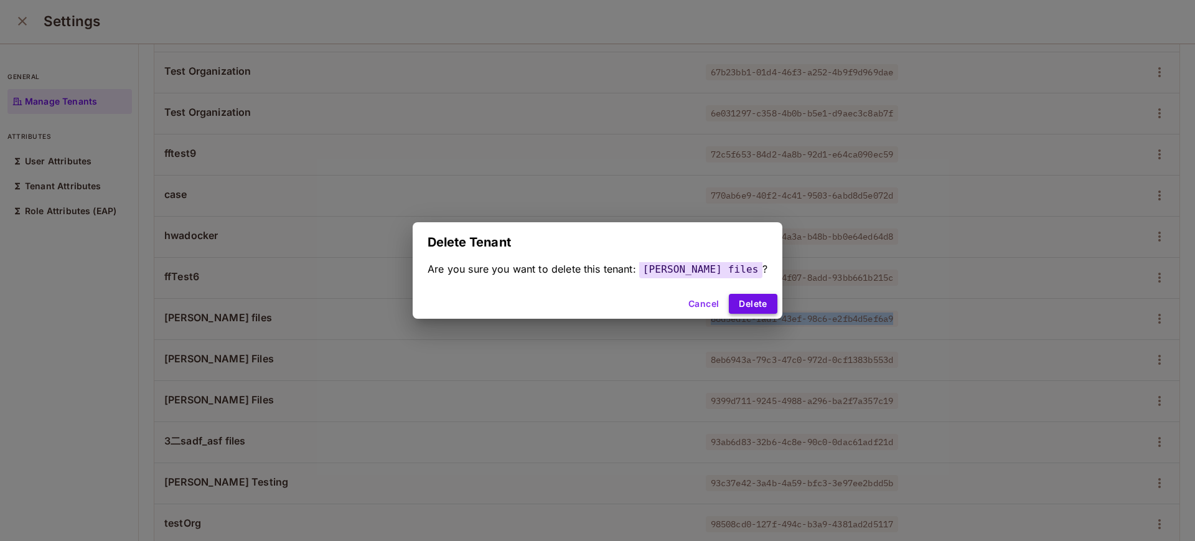 Image resolution: width=1195 pixels, height=541 pixels. Describe the element at coordinates (703, 304) in the screenshot. I see `button: Cancel` at that location.